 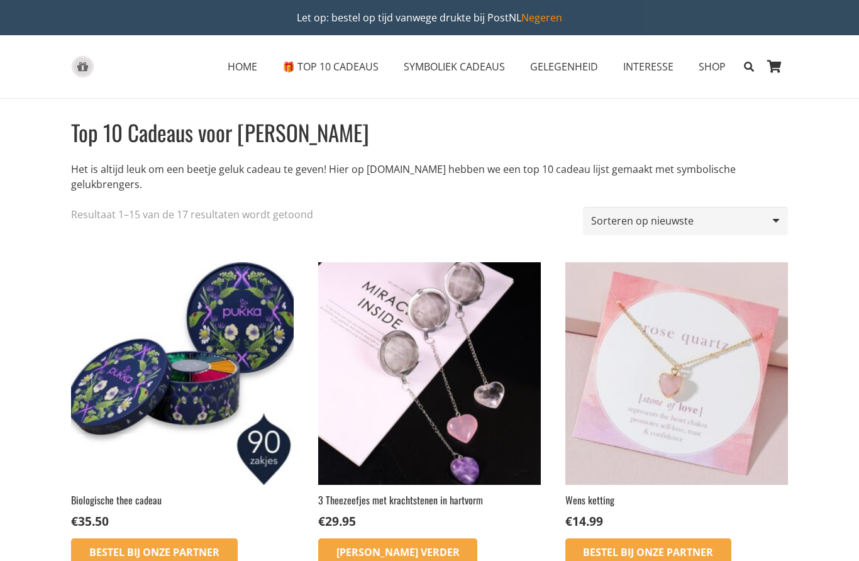 I want to click on span: SHOP, so click(x=712, y=67).